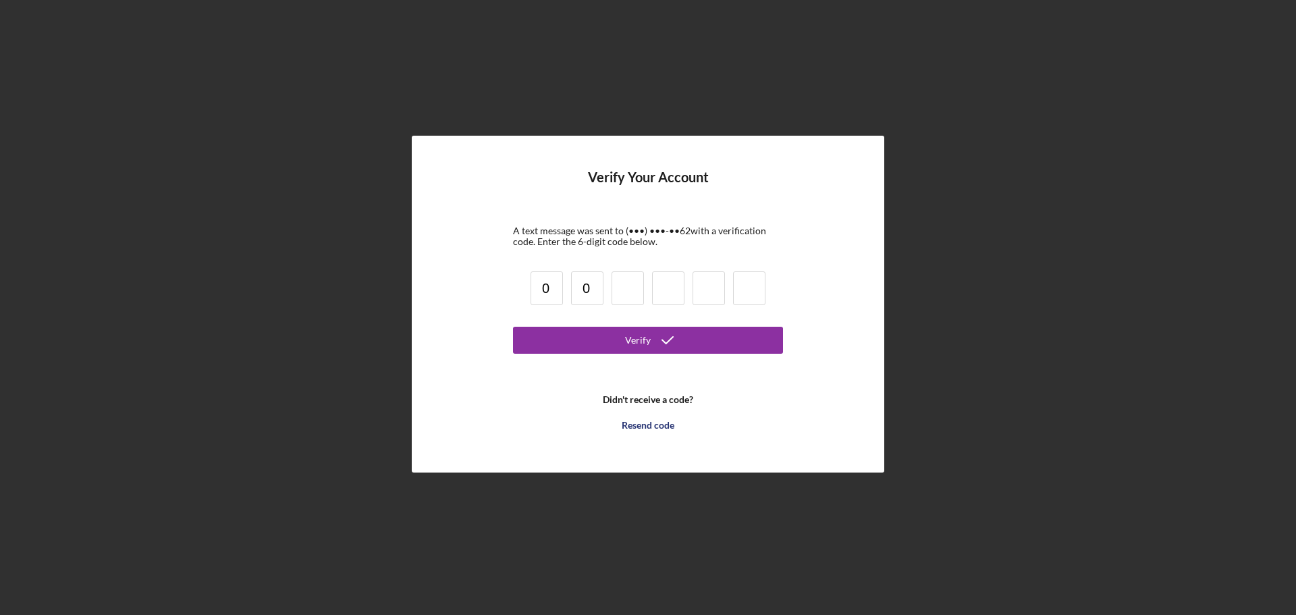  Describe the element at coordinates (648, 400) in the screenshot. I see `b: Didn't receive a code?` at that location.